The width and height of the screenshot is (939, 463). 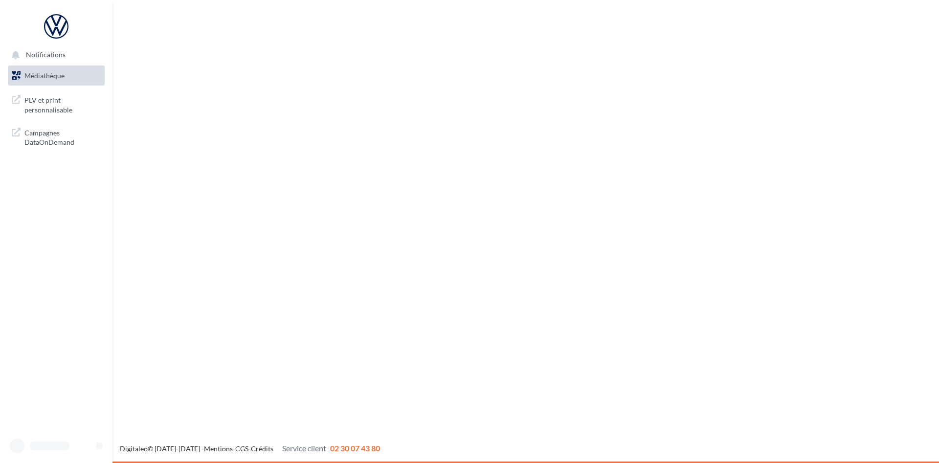 I want to click on span: PLV et print personnalisable, so click(x=63, y=104).